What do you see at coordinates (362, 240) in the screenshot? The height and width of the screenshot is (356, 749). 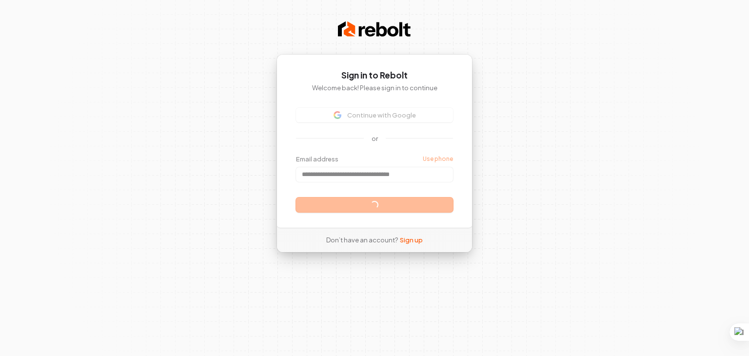 I see `span: Don’t have an account?` at bounding box center [362, 240].